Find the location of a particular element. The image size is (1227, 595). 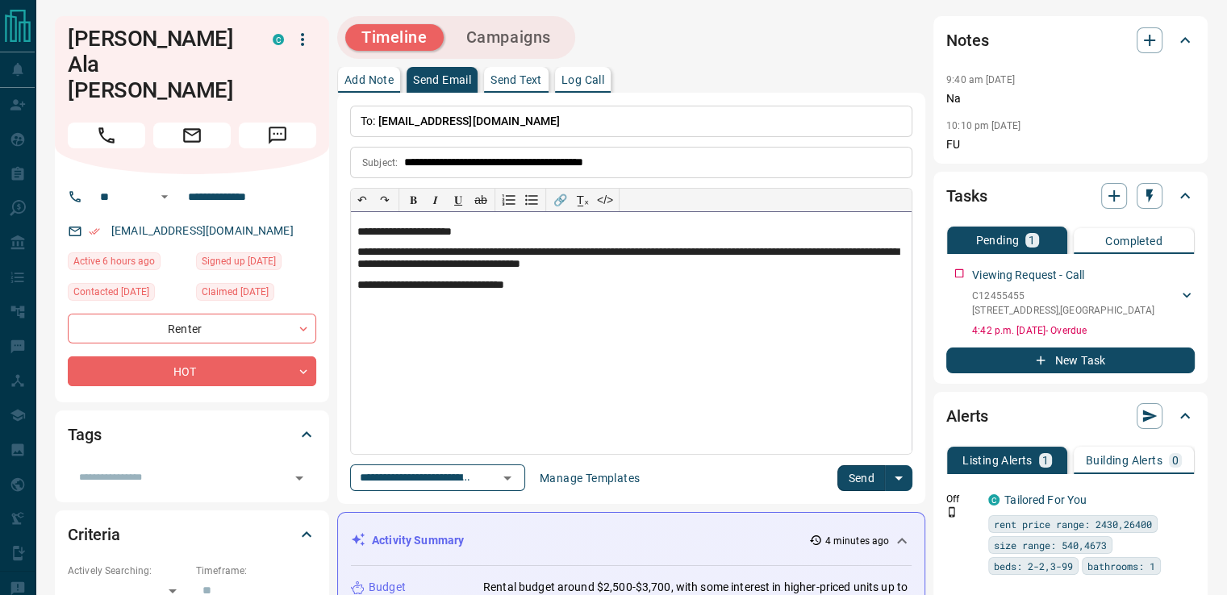

span: rent price range: 2430,26400 is located at coordinates (1073, 524).